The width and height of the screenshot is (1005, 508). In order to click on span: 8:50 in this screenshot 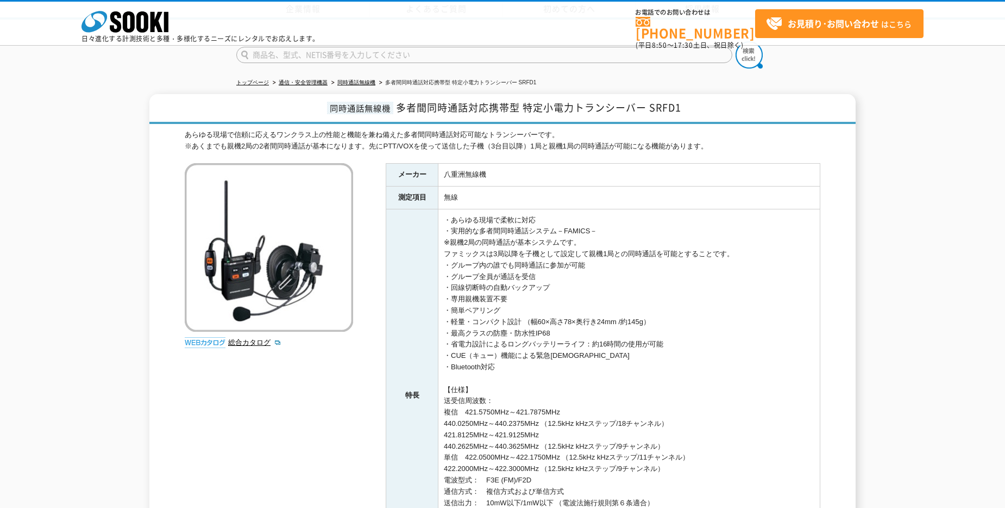, I will do `click(660, 45)`.